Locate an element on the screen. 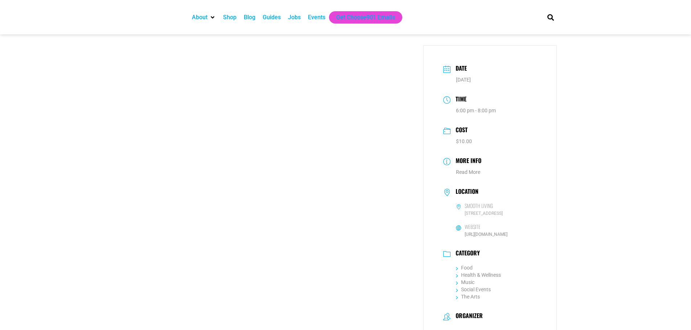  h3: Organizer is located at coordinates (467, 317).